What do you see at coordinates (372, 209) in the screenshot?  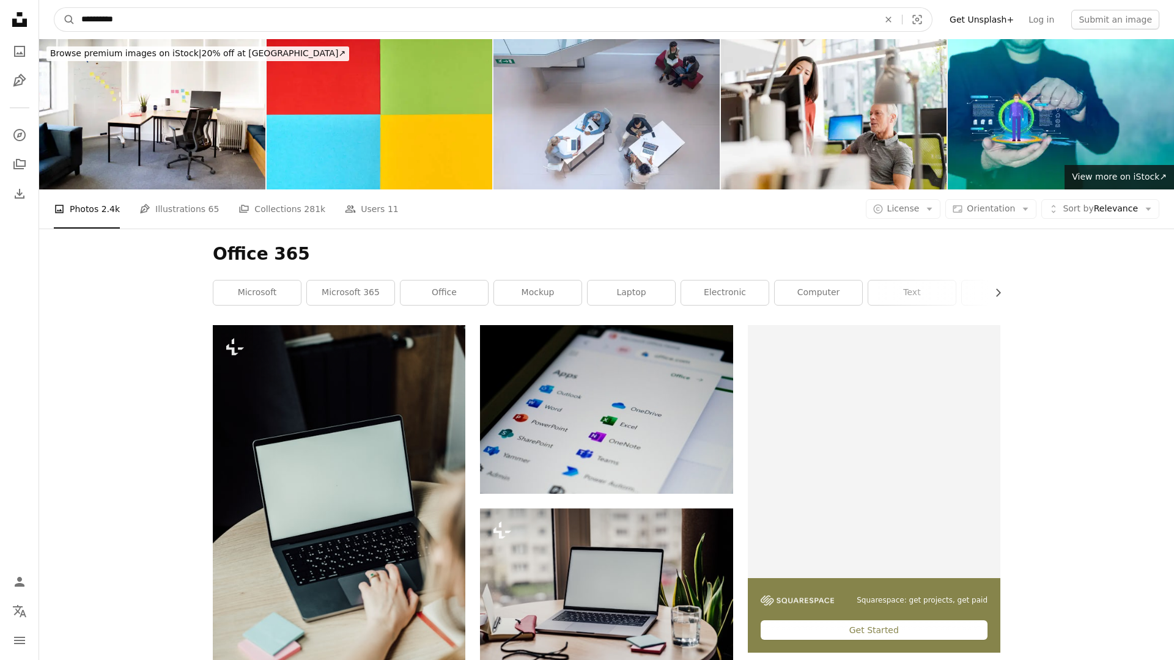 I see `a: Users 11` at bounding box center [372, 209].